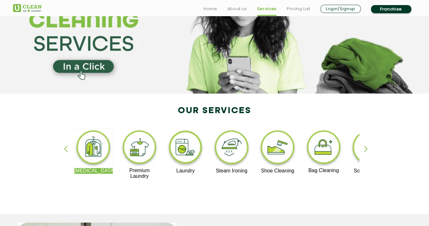  What do you see at coordinates (210, 9) in the screenshot?
I see `a: Home` at bounding box center [210, 9].